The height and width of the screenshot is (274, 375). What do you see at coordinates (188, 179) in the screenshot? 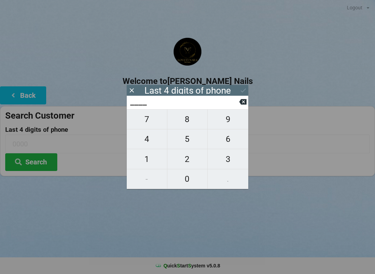
I see `button: 0` at bounding box center [188, 179].